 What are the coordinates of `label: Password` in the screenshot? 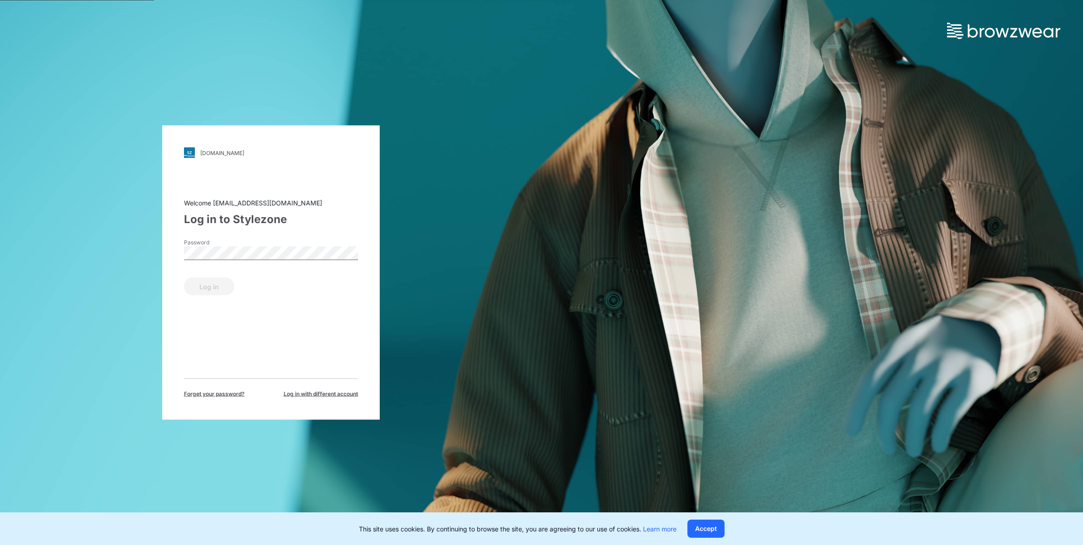 It's located at (216, 242).